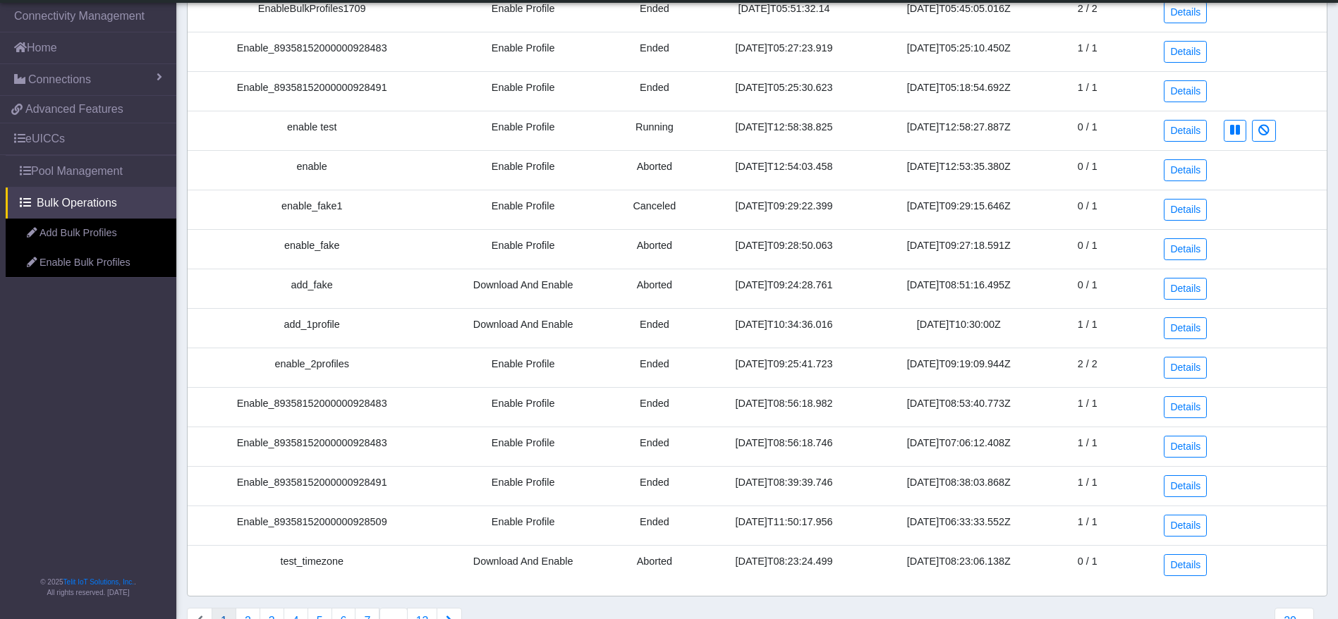  What do you see at coordinates (312, 289) in the screenshot?
I see `td: add_fake` at bounding box center [312, 289].